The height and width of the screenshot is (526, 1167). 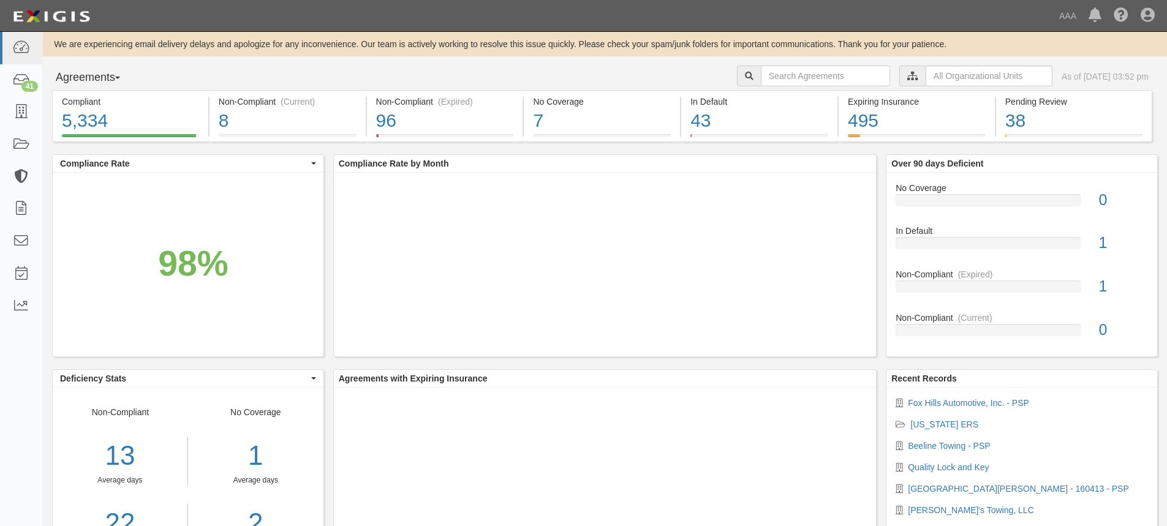 I want to click on input: Search Agreements, so click(x=826, y=76).